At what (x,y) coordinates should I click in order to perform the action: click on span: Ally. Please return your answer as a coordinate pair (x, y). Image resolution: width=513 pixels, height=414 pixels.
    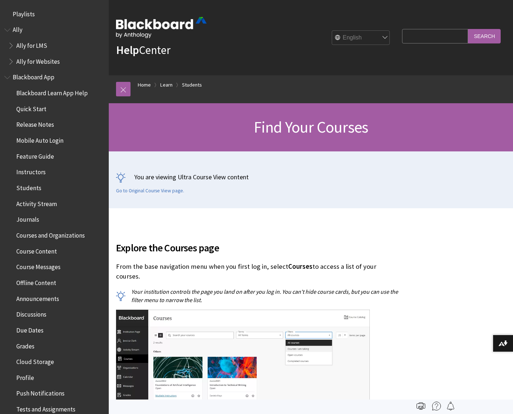
    Looking at the image, I should click on (17, 29).